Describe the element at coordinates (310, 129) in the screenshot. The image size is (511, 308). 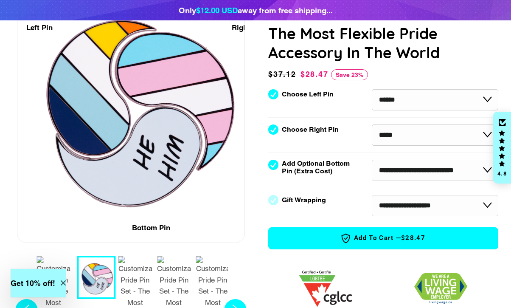
I see `label: Choose Right Pin` at that location.